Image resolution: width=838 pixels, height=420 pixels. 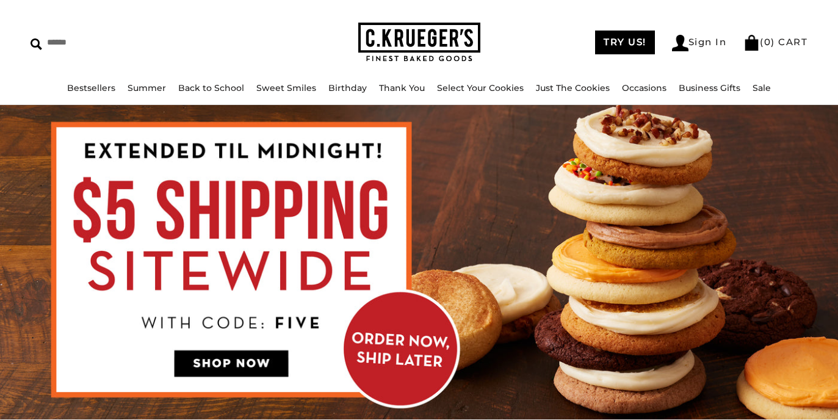 What do you see at coordinates (211, 88) in the screenshot?
I see `a: Back to School` at bounding box center [211, 88].